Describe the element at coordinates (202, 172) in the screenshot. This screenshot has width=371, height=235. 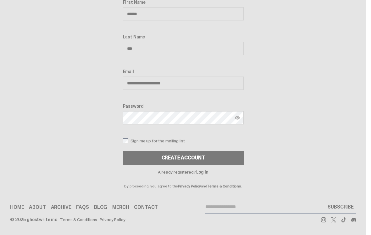
I see `a: Log In` at that location.